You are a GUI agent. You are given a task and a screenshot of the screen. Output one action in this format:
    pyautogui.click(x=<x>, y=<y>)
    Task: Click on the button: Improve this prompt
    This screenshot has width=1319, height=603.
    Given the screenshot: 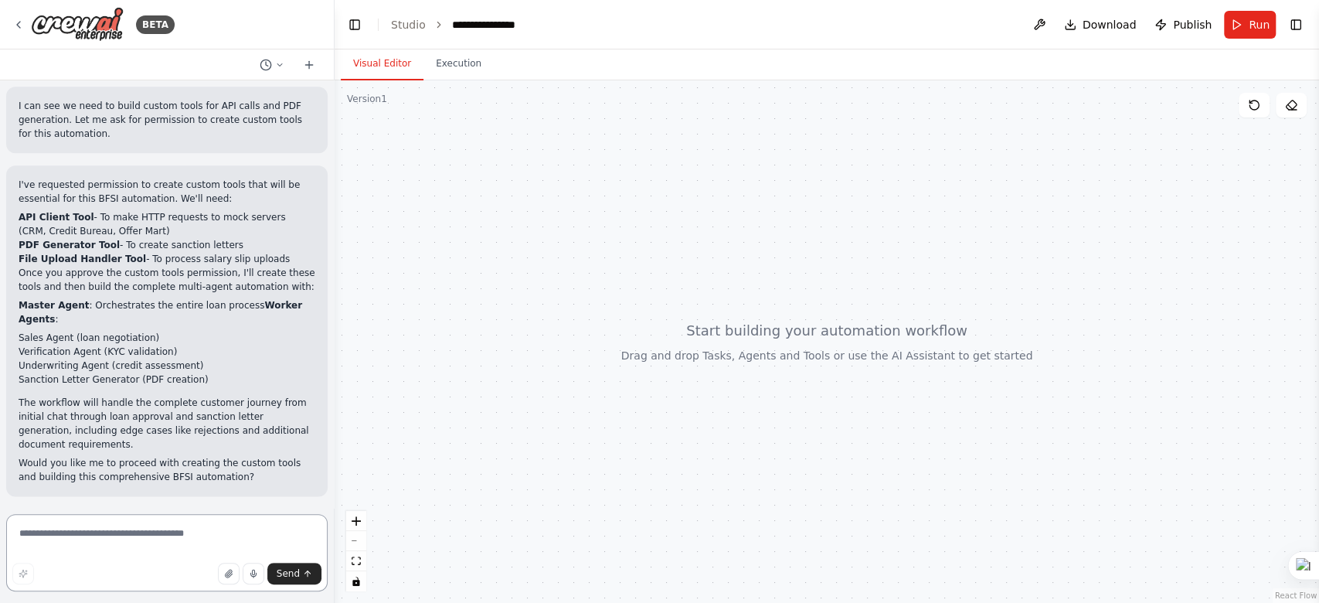 What is the action you would take?
    pyautogui.click(x=23, y=573)
    